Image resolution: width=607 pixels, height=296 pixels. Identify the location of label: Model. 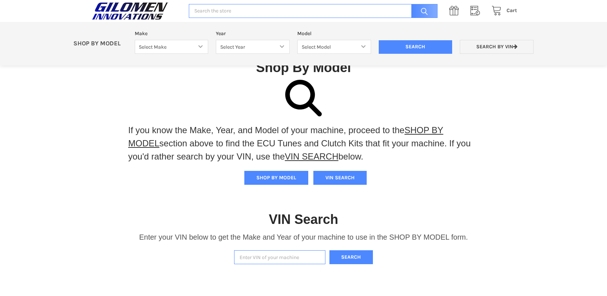
(334, 33).